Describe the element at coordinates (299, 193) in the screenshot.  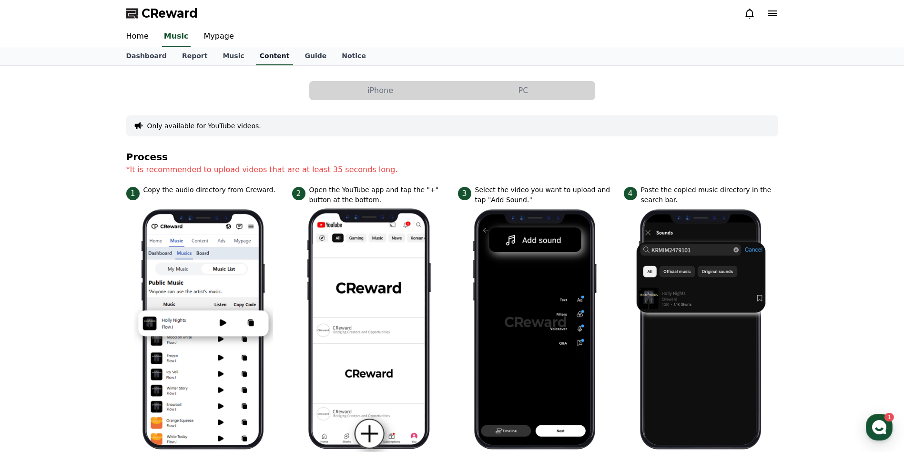
I see `span: 2` at that location.